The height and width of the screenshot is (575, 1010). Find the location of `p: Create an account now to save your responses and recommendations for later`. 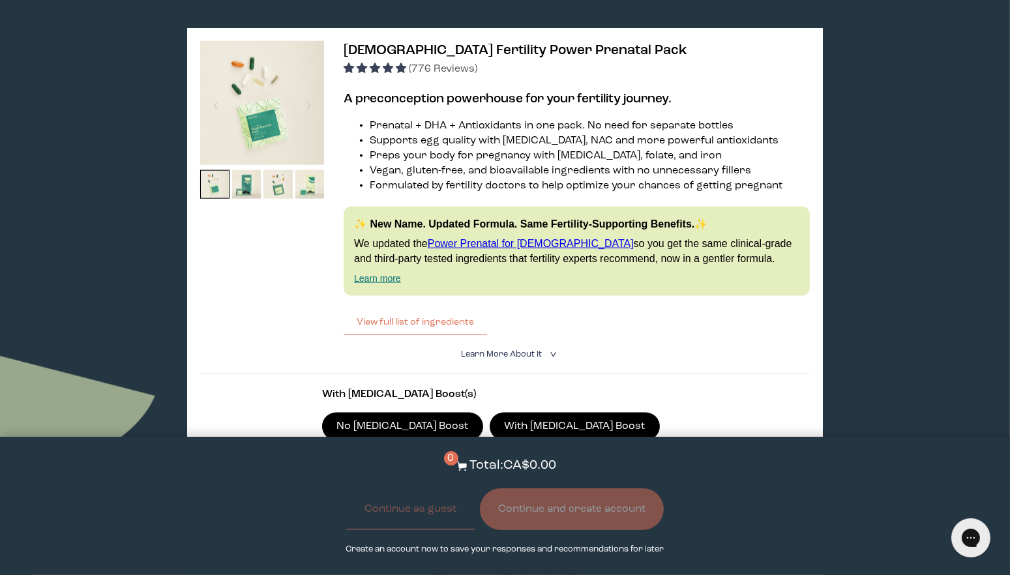

p: Create an account now to save your responses and recommendations for later is located at coordinates (505, 549).